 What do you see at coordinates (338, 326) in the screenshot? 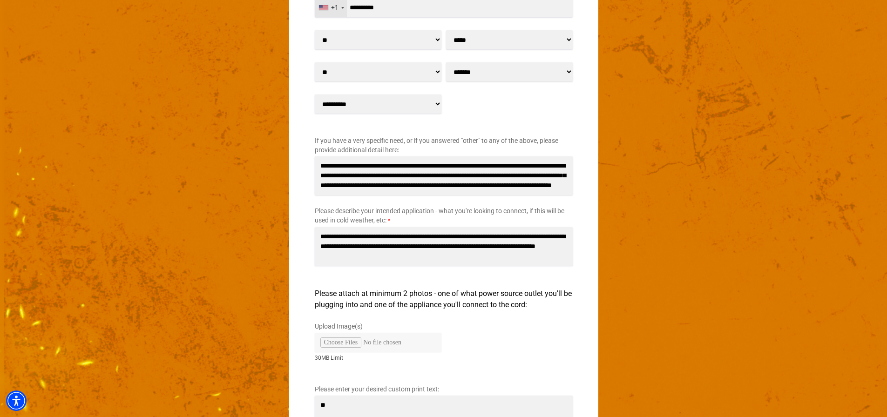
I see `span: Upload Image(s)` at bounding box center [338, 326].